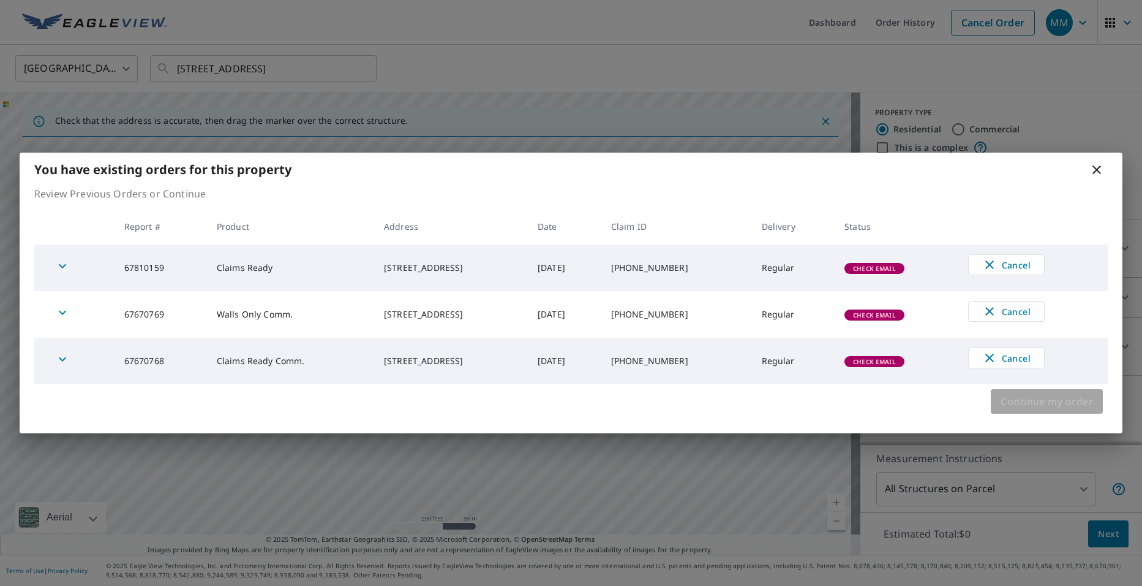 The height and width of the screenshot is (586, 1142). What do you see at coordinates (160, 268) in the screenshot?
I see `td: 67810159` at bounding box center [160, 268].